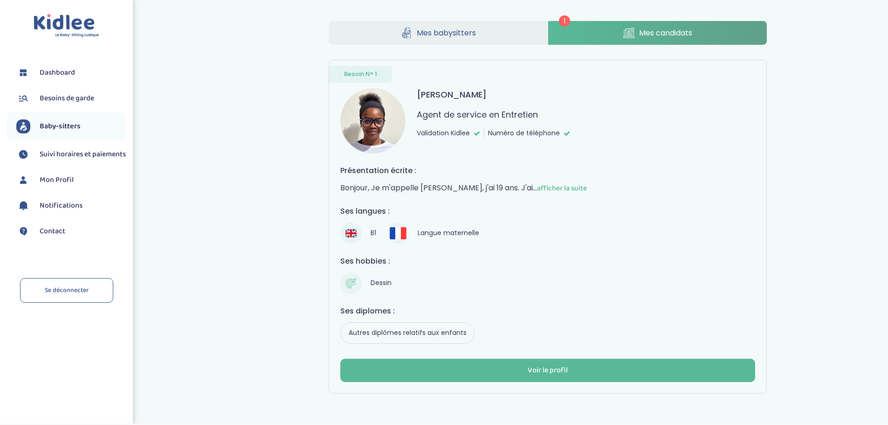  I want to click on span: Langue maternelle, so click(448, 233).